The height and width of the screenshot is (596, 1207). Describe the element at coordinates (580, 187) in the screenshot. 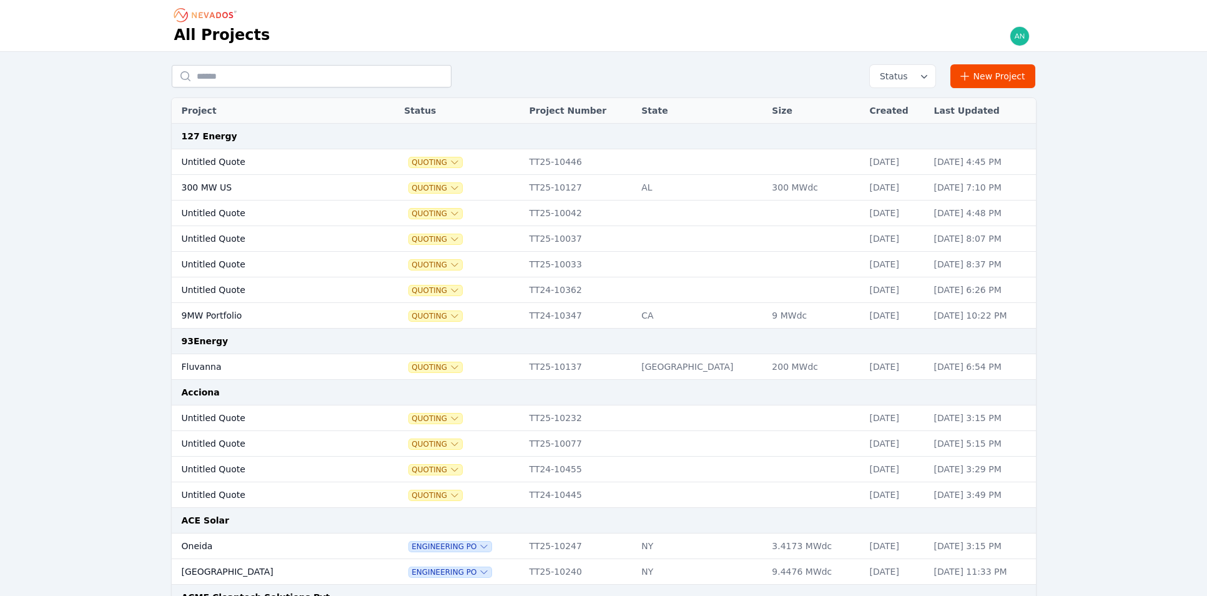

I see `td: TT25-10127` at that location.